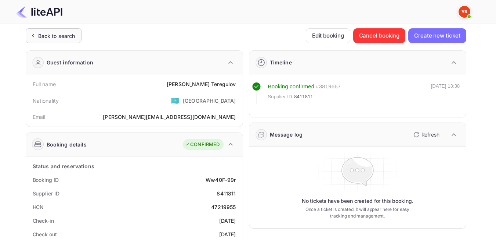 The width and height of the screenshot is (496, 240). I want to click on div: Check-in, so click(43, 220).